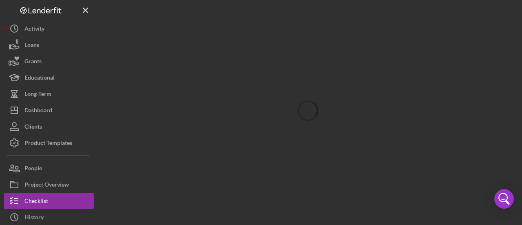 This screenshot has height=225, width=522. What do you see at coordinates (49, 168) in the screenshot?
I see `a: People` at bounding box center [49, 168].